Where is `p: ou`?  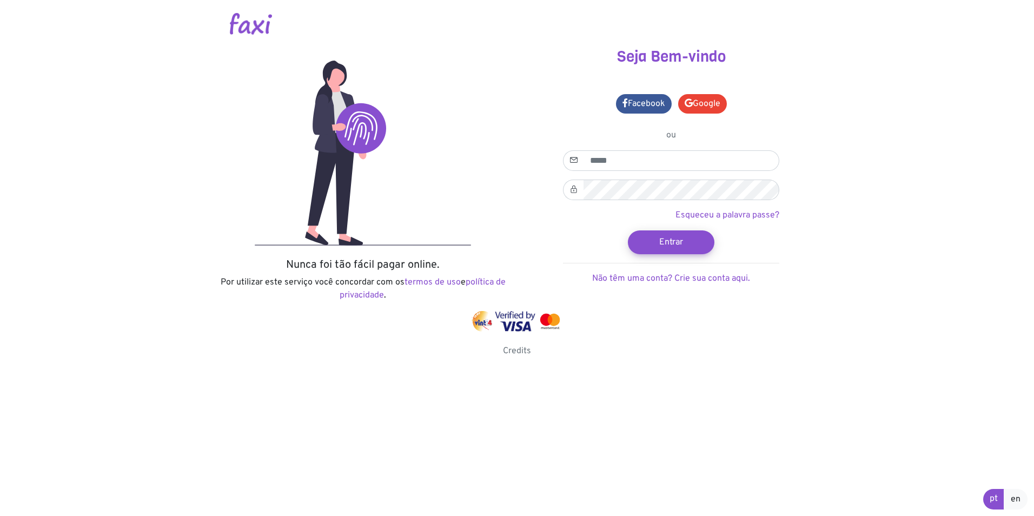
p: ou is located at coordinates (671, 135).